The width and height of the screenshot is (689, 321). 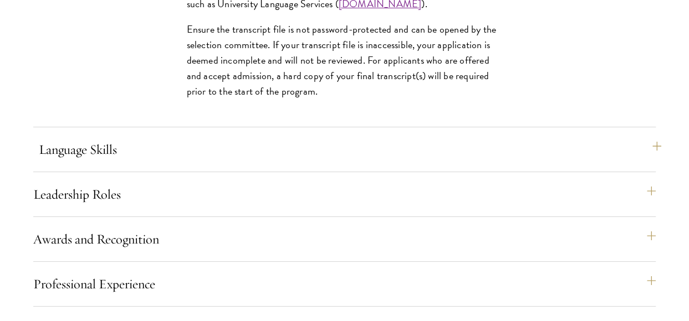 What do you see at coordinates (350, 150) in the screenshot?
I see `button: Language Skills` at bounding box center [350, 150].